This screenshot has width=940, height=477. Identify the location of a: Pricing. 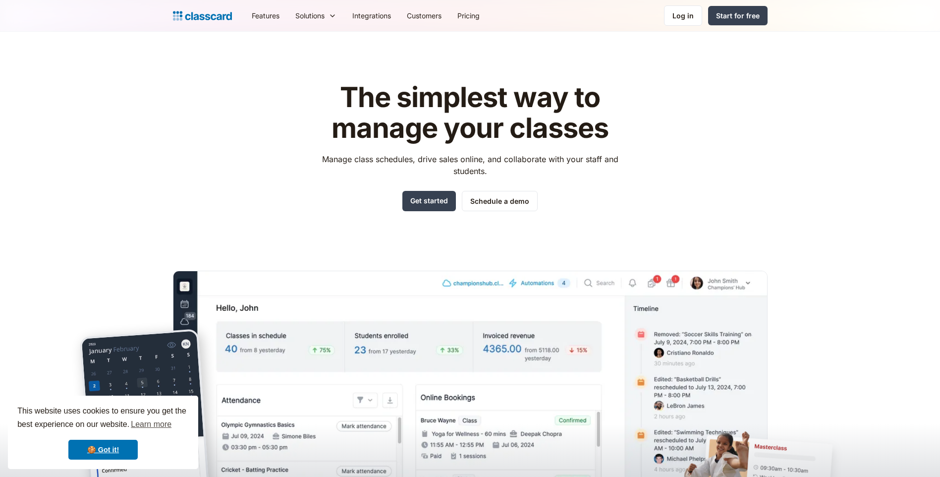
(469, 15).